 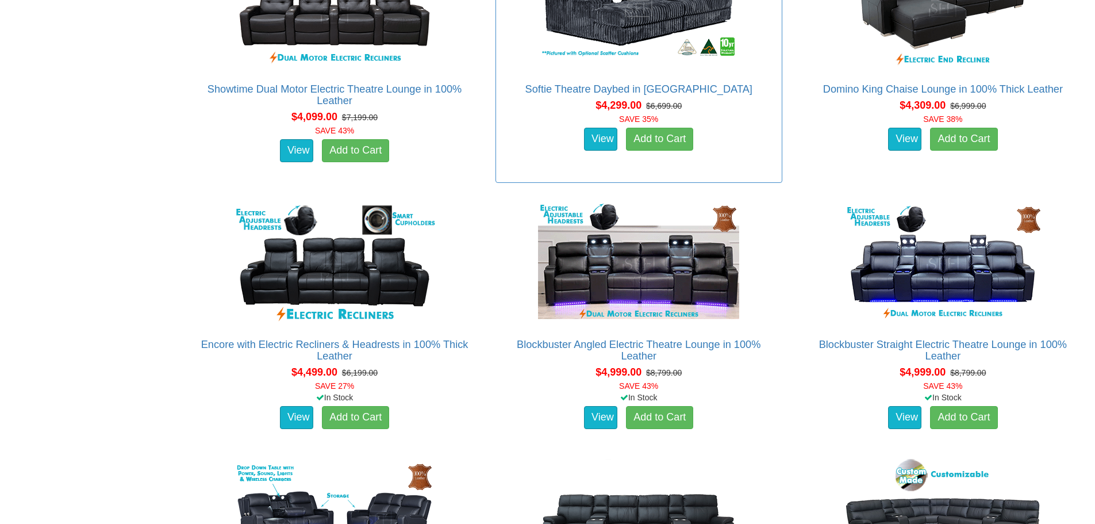 What do you see at coordinates (335, 386) in the screenshot?
I see `font: SAVE 27%` at bounding box center [335, 386].